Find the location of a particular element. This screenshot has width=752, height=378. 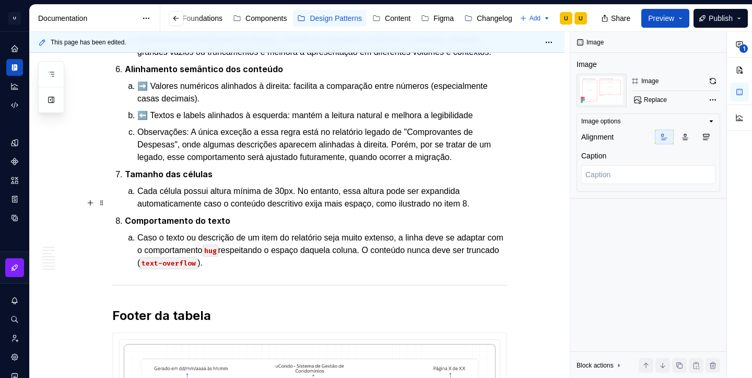

button: Publish is located at coordinates (721, 18).